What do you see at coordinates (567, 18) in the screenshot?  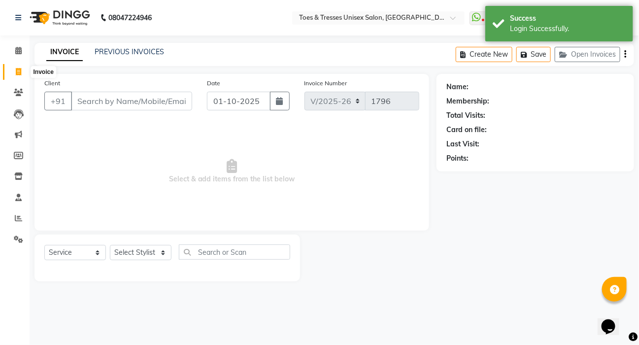 I see `div: Success` at bounding box center [567, 18].